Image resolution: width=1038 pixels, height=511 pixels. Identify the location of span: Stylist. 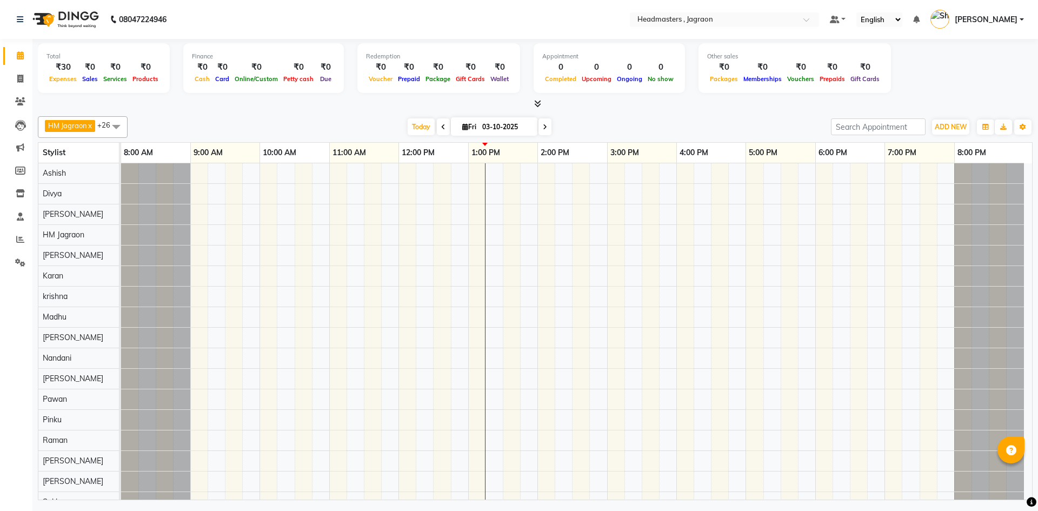
(54, 152).